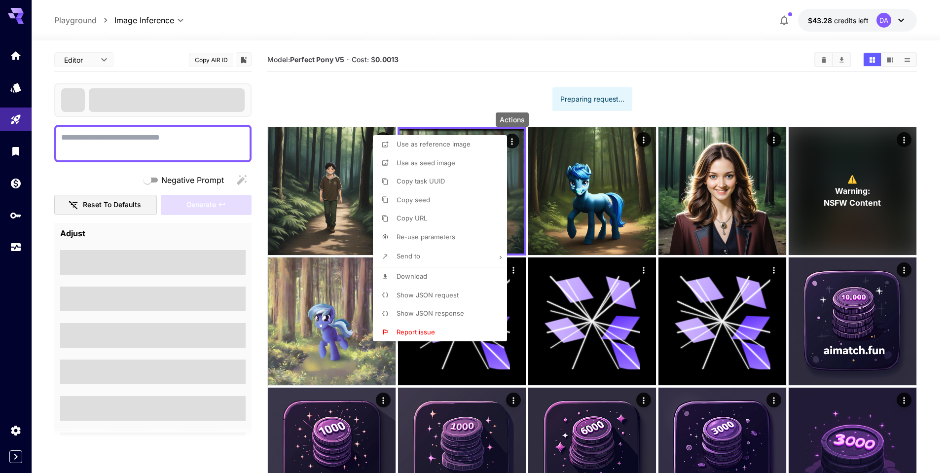  Describe the element at coordinates (426, 237) in the screenshot. I see `span: Re-use parameters` at that location.